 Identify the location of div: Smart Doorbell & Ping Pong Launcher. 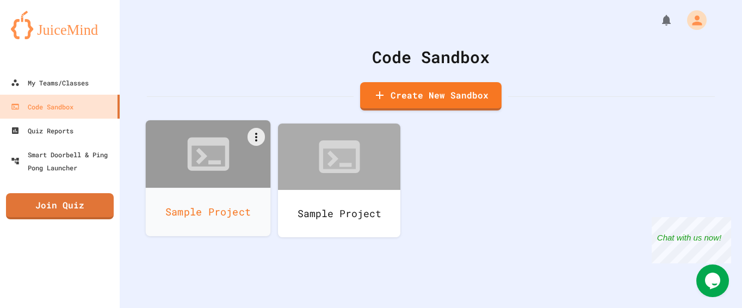
(63, 161).